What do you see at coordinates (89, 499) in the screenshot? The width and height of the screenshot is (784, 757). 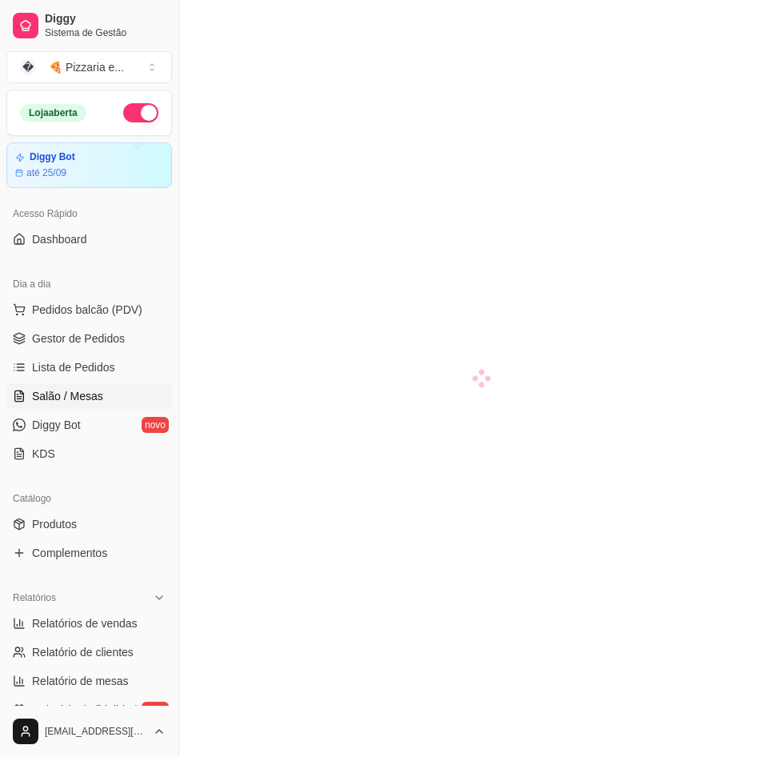 I see `div: Catálogo` at bounding box center [89, 499].